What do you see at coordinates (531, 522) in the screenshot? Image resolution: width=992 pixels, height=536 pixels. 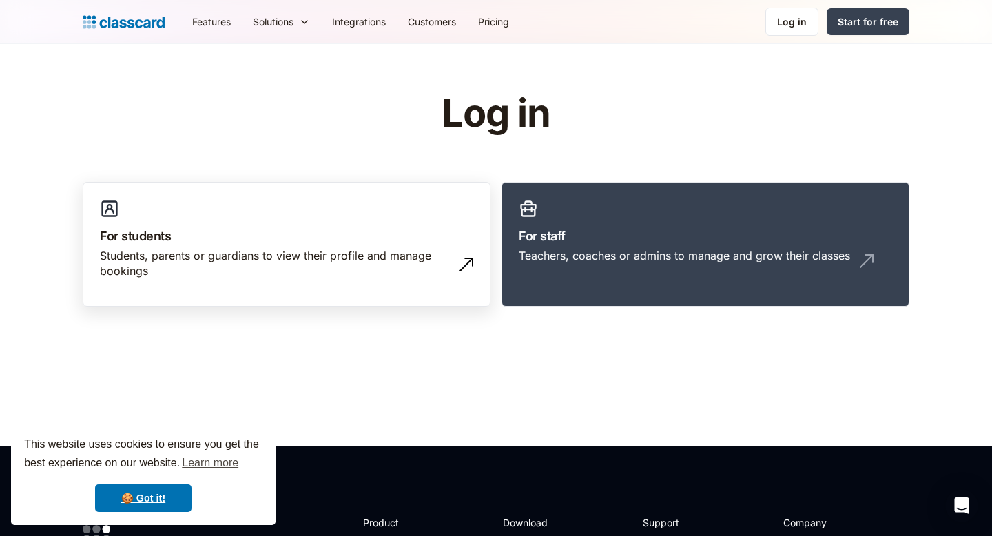 I see `h2: Download` at bounding box center [531, 522].